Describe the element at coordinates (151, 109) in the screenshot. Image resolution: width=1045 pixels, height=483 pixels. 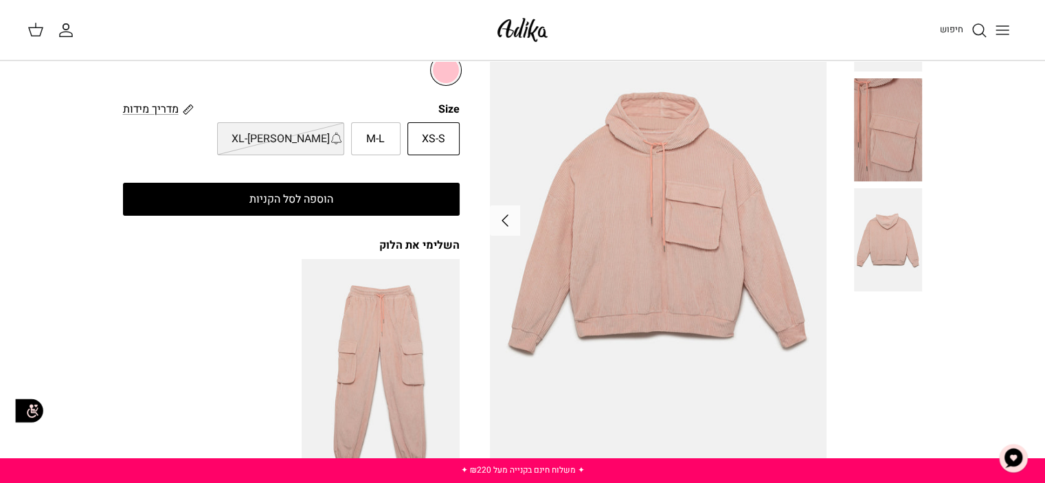
I see `span: מדריך מידות` at that location.